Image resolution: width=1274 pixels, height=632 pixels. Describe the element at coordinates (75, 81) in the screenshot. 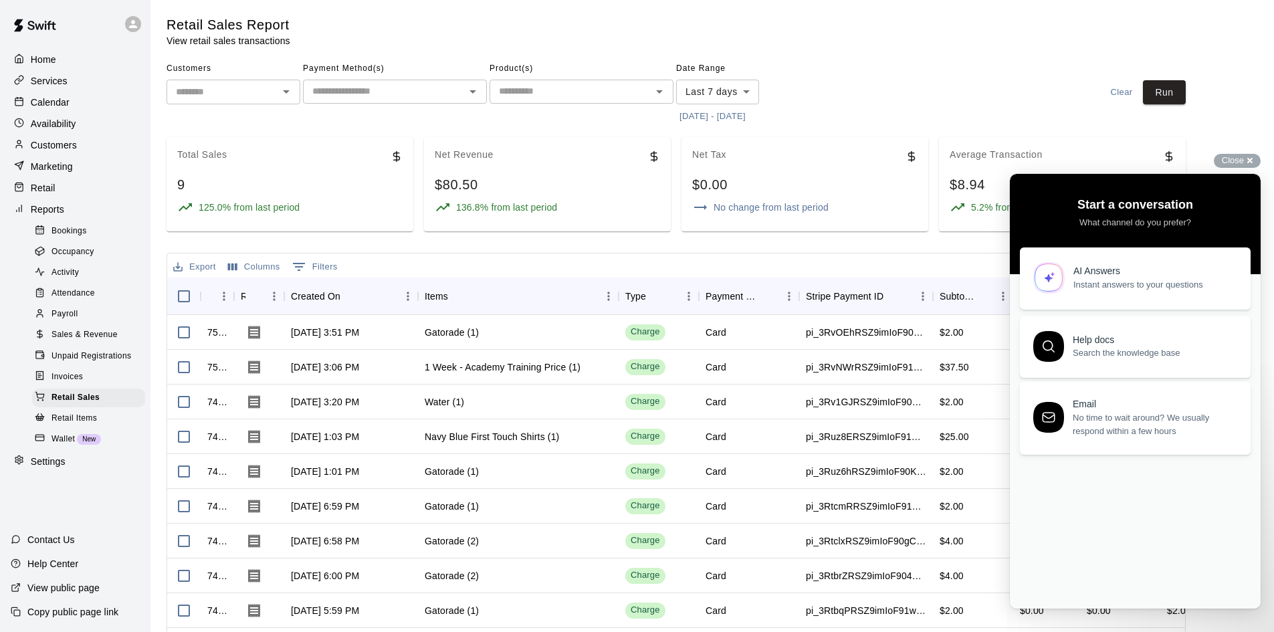

I see `div: Services` at that location.